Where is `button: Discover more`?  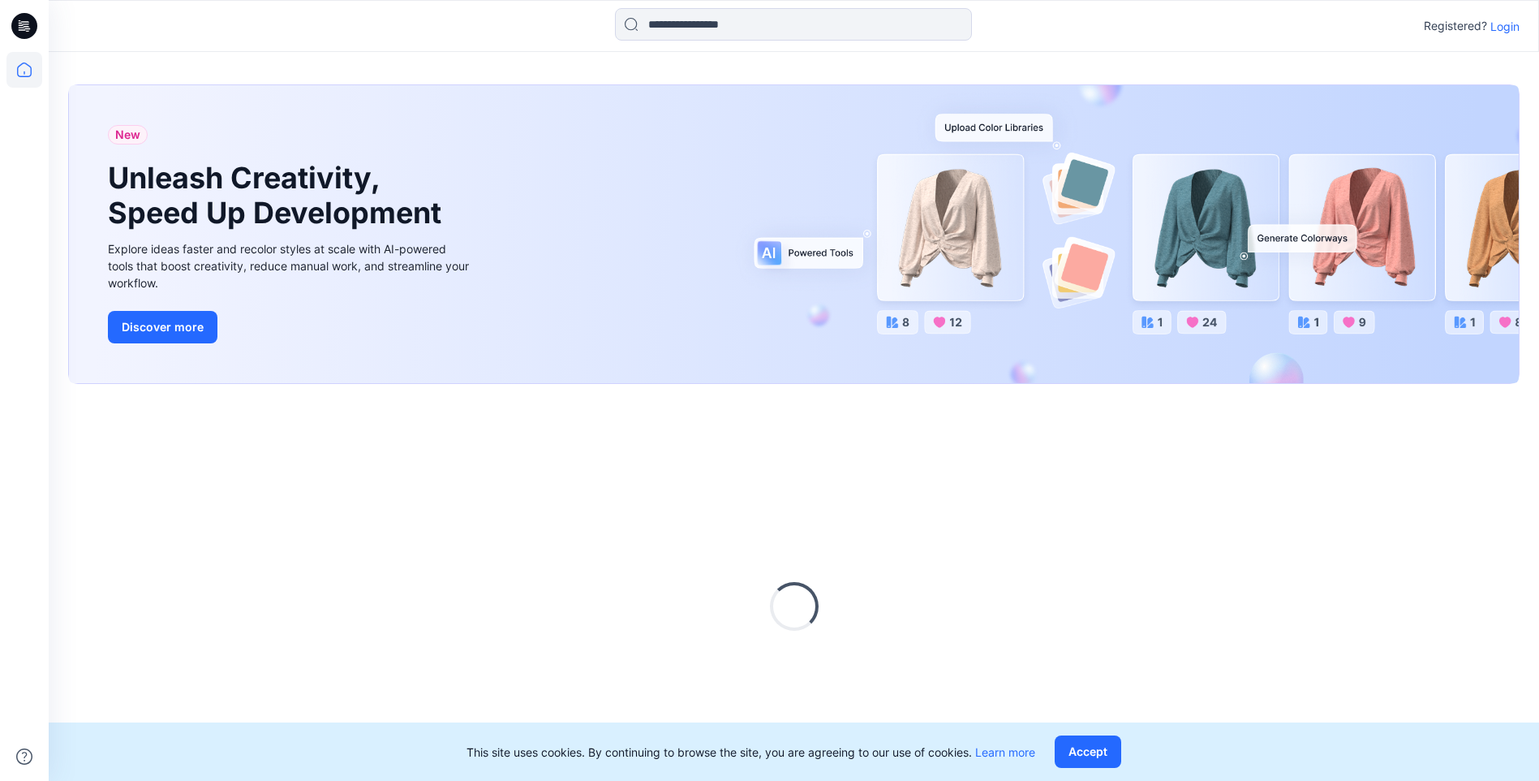 button: Discover more is located at coordinates (162, 327).